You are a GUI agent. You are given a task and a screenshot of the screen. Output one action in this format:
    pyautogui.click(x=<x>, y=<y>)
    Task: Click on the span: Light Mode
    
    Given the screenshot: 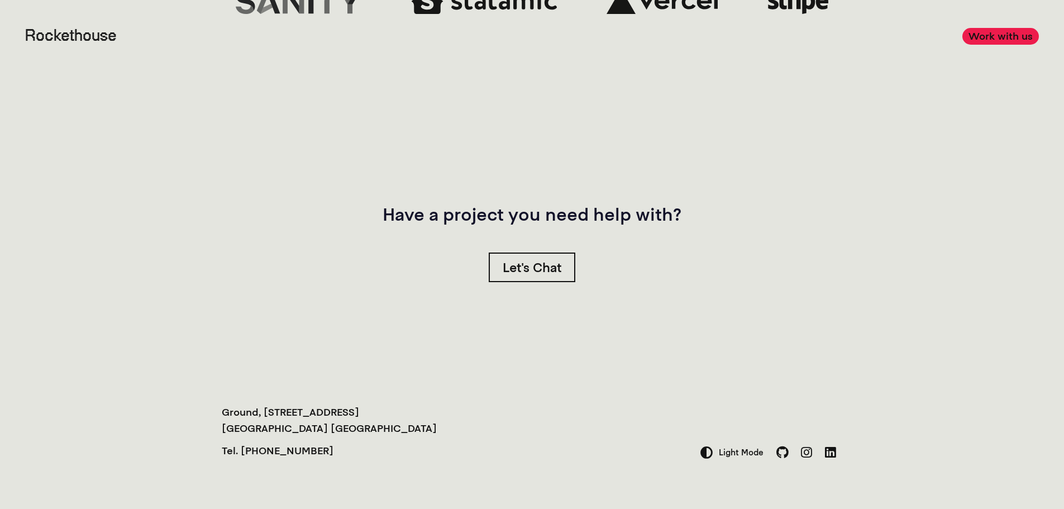 What is the action you would take?
    pyautogui.click(x=738, y=453)
    